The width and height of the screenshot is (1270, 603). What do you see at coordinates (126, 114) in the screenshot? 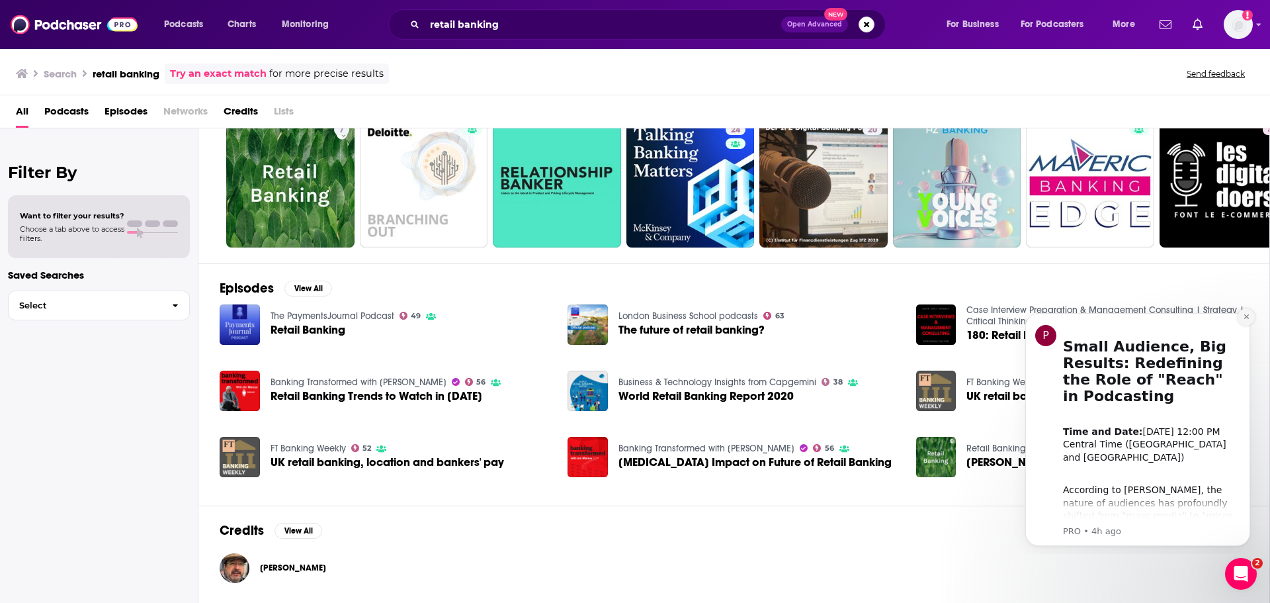
I see `span: Episodes` at bounding box center [126, 114].